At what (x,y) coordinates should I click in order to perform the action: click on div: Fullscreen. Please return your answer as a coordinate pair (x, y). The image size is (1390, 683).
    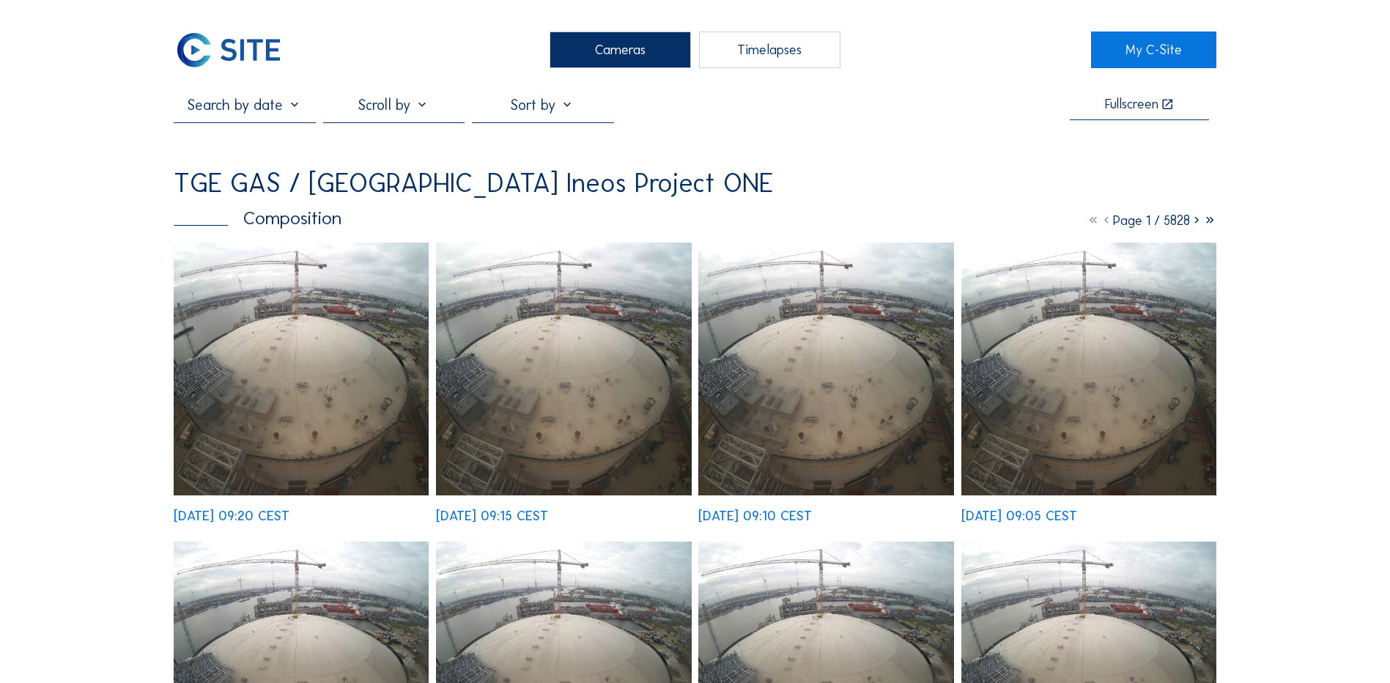
    Looking at the image, I should click on (1132, 104).